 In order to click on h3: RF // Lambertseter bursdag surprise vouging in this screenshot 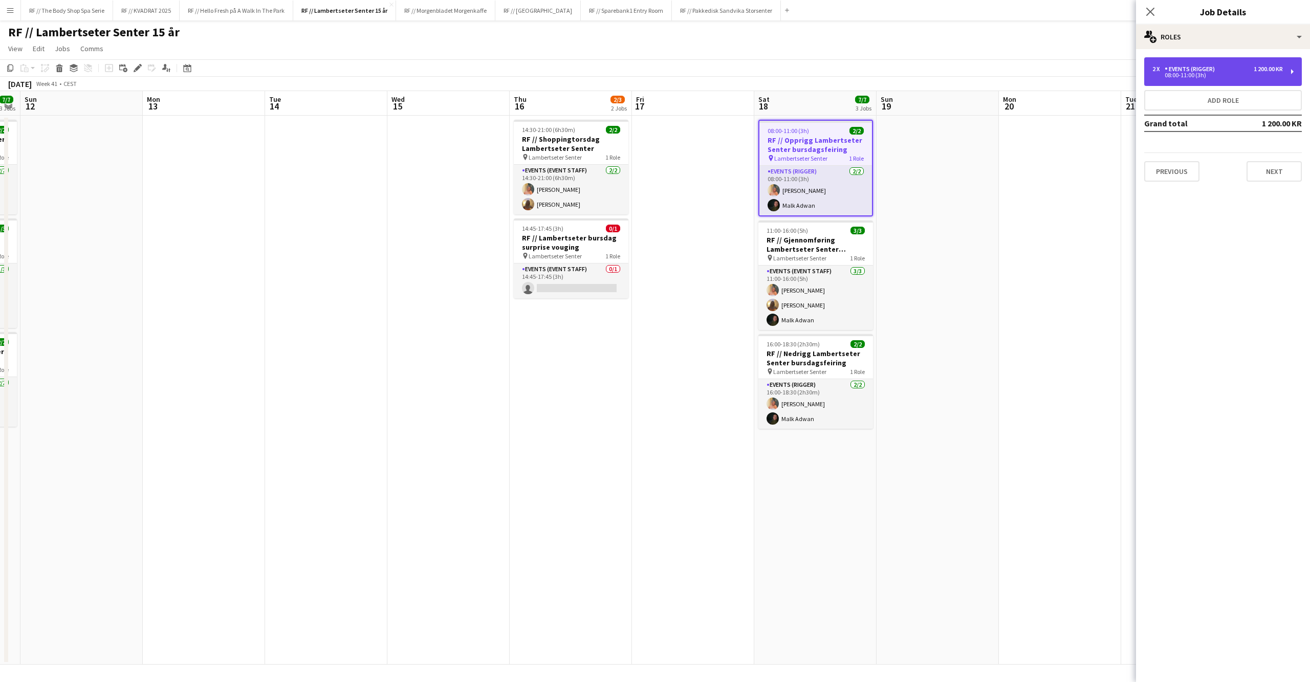, I will do `click(571, 243)`.